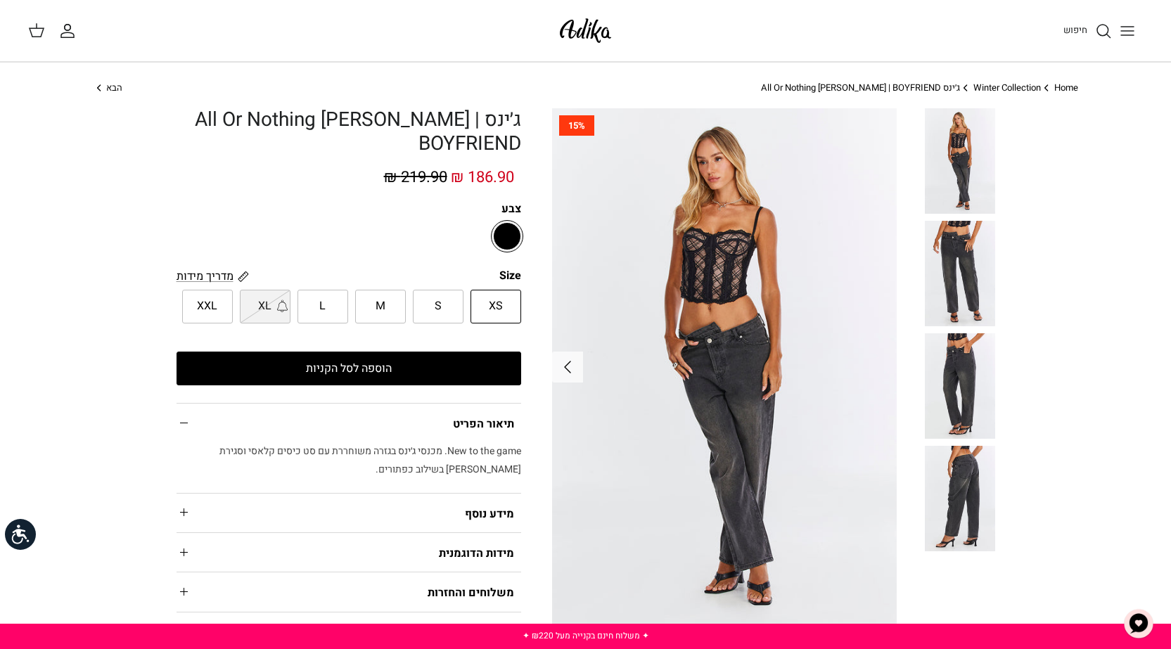 The width and height of the screenshot is (1171, 649). What do you see at coordinates (114, 87) in the screenshot?
I see `span: הבא` at bounding box center [114, 87].